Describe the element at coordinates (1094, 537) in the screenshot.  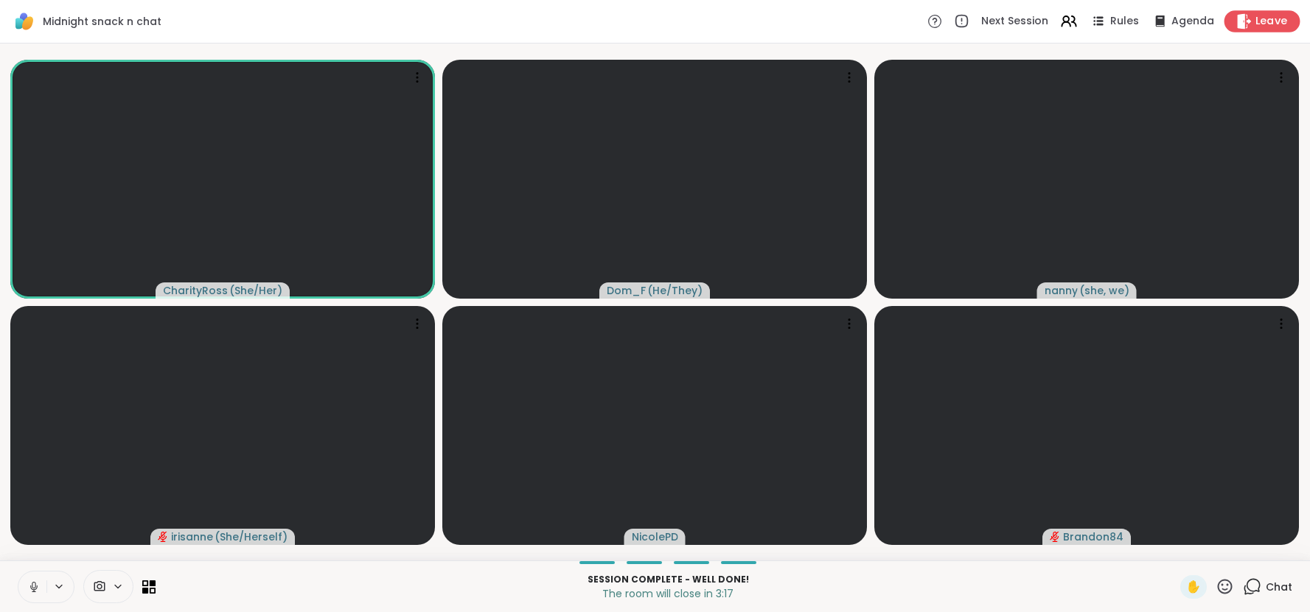
I see `span: Brandon84` at that location.